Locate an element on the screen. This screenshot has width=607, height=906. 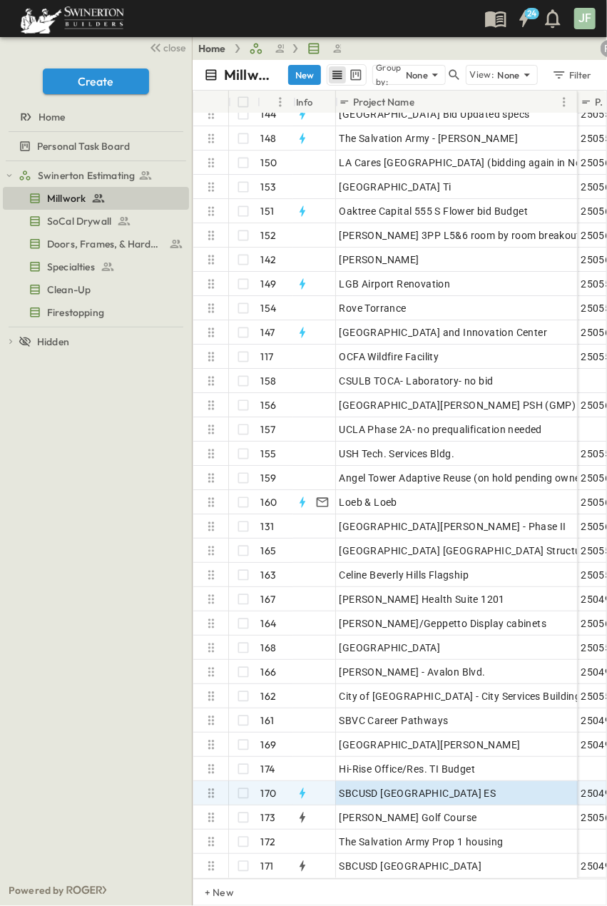
span: OCFA Wildfire Facility is located at coordinates (389, 357).